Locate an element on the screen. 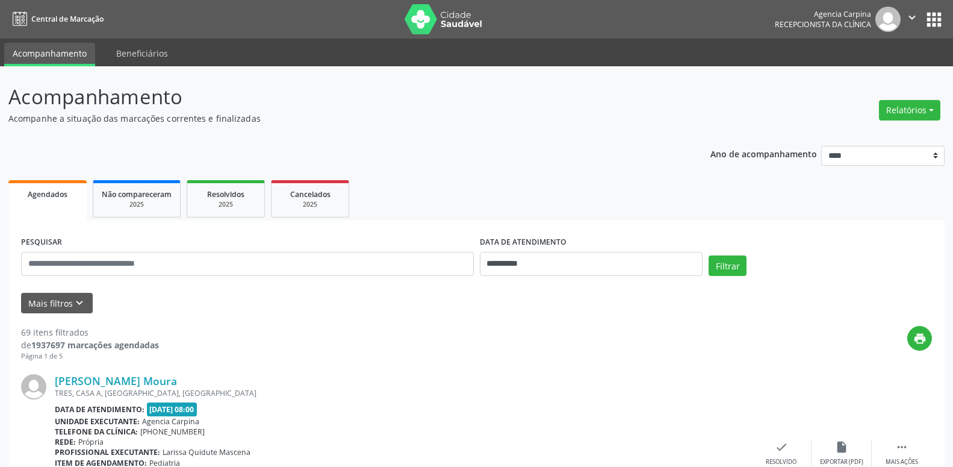  b: Unidade executante: is located at coordinates (97, 421).